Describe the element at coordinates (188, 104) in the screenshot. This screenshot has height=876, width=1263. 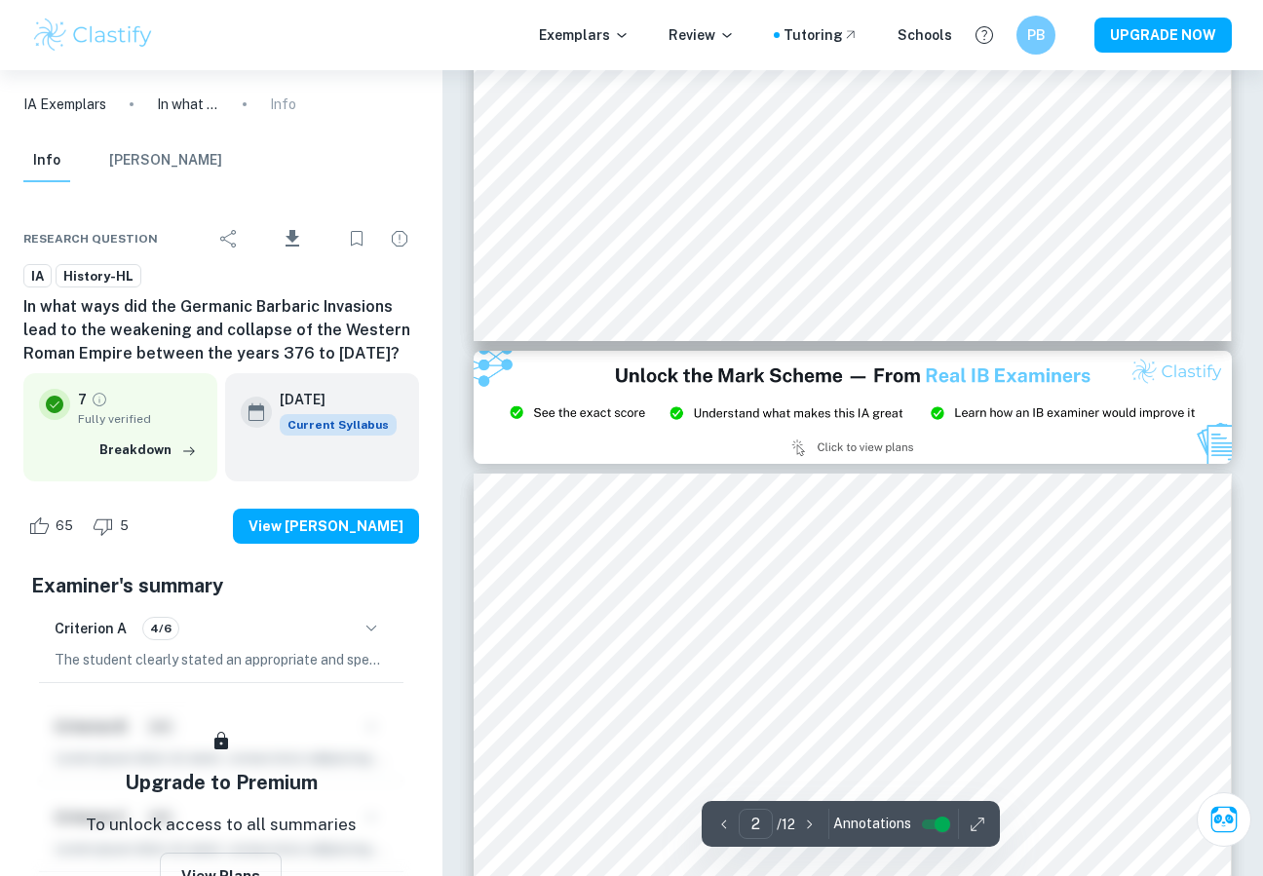
I see `p: In what ways did the Germanic Barbaric Invasions lead to the weakening and collapse of the Wester...` at that location.